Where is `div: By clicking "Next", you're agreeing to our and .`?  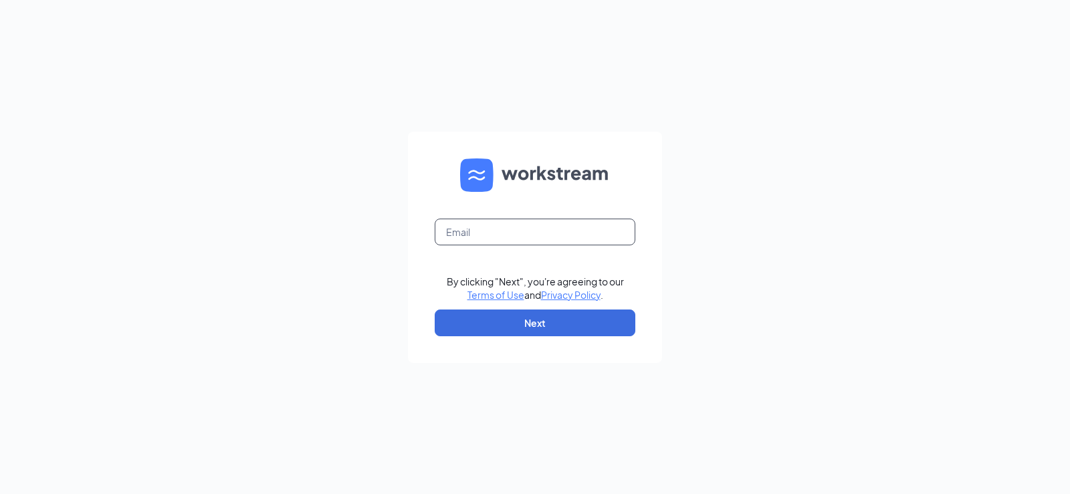
div: By clicking "Next", you're agreeing to our and . is located at coordinates (535, 288).